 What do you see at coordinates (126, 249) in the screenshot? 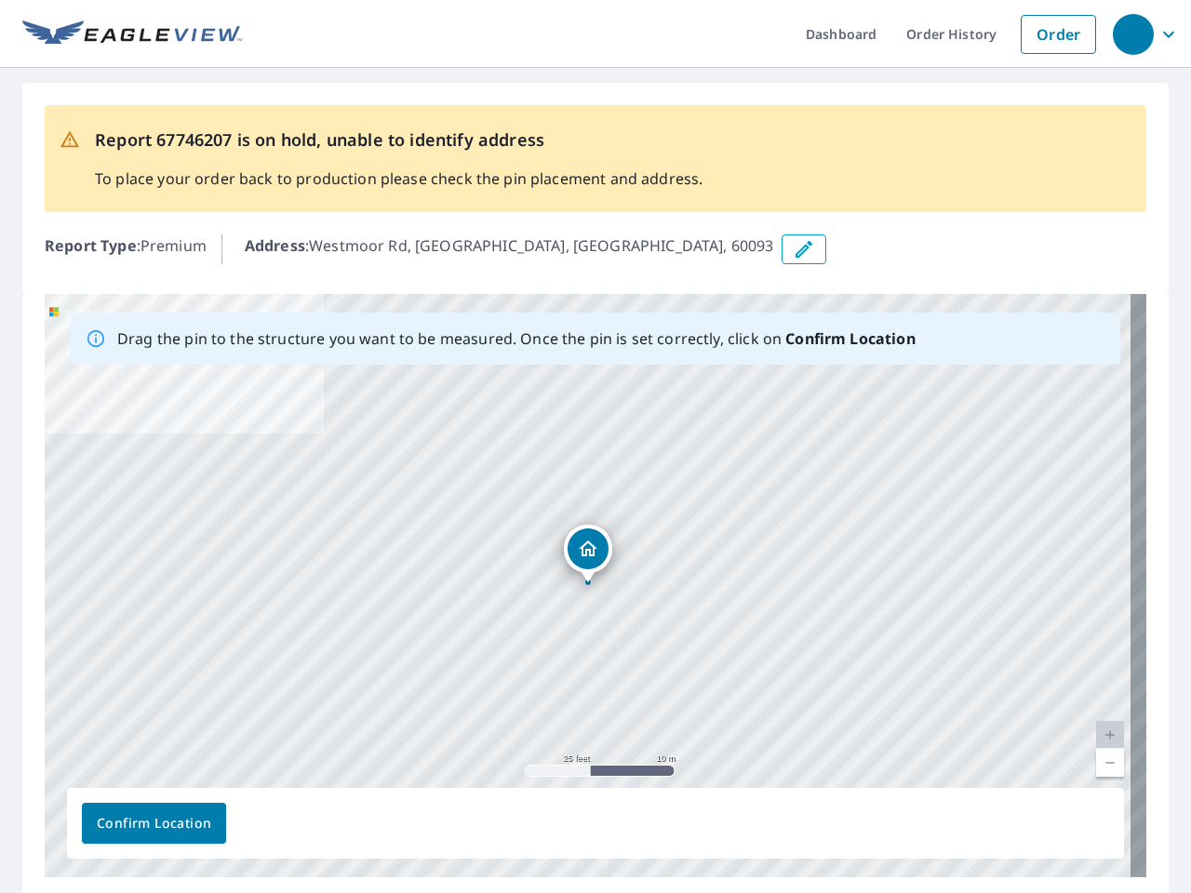
I see `p: : Premium` at bounding box center [126, 249].